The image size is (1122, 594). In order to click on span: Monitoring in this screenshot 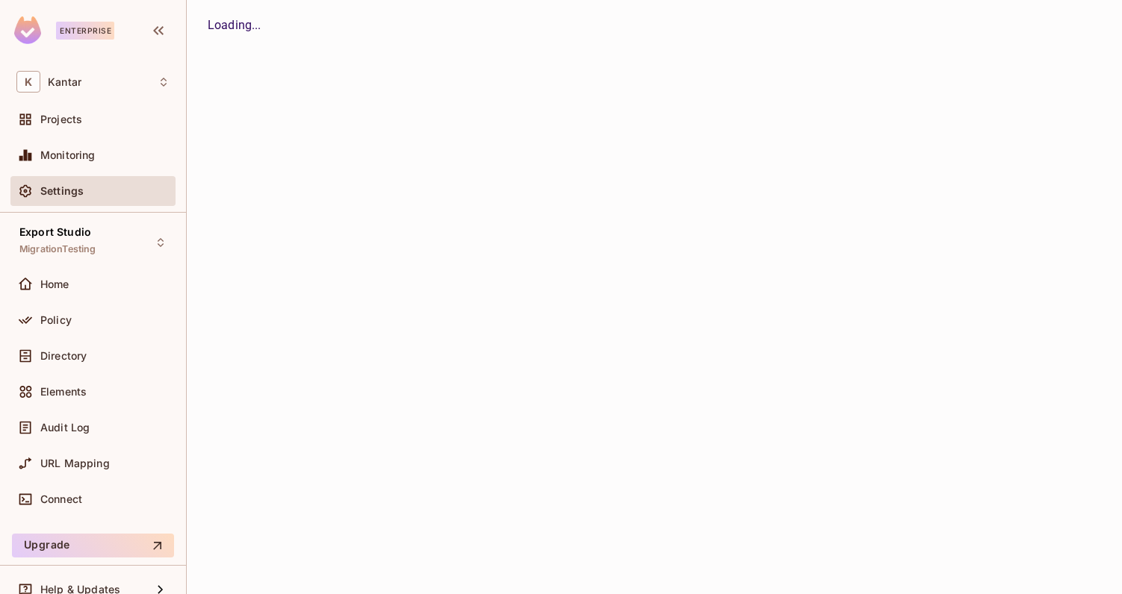, I will do `click(68, 155)`.